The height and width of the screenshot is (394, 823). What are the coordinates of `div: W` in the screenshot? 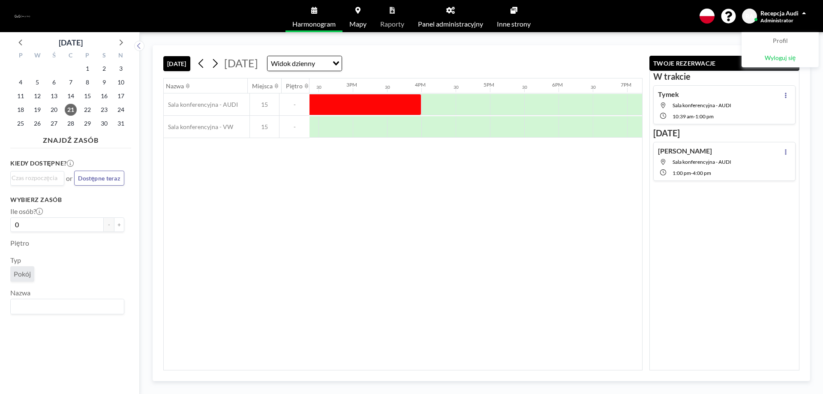 It's located at (37, 56).